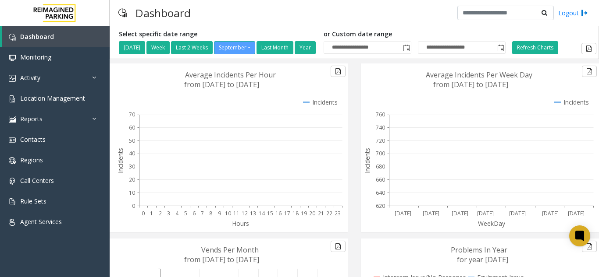 The image size is (599, 277). I want to click on span: Monitoring, so click(35, 57).